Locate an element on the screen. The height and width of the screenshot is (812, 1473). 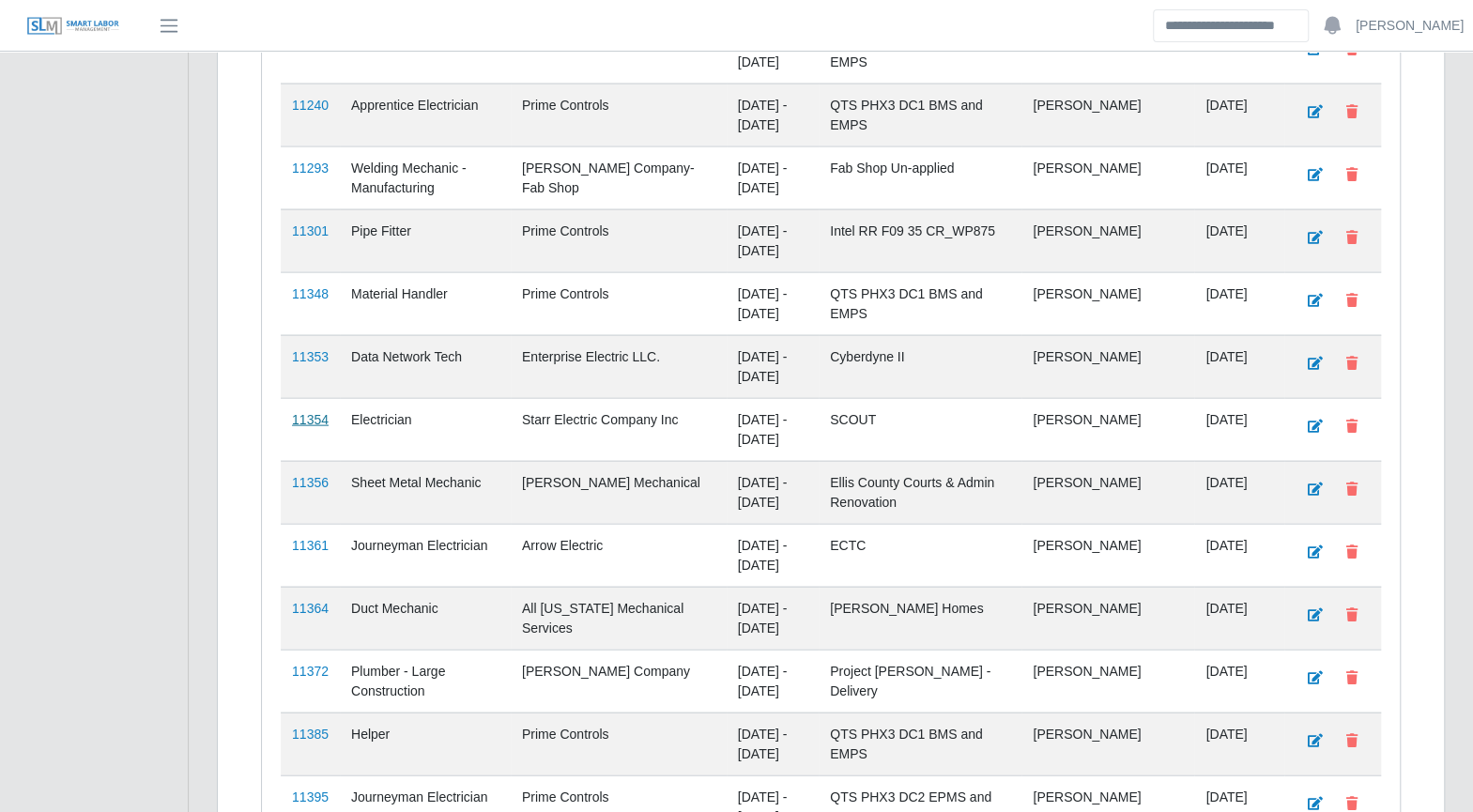
a: 11301 is located at coordinates (310, 231).